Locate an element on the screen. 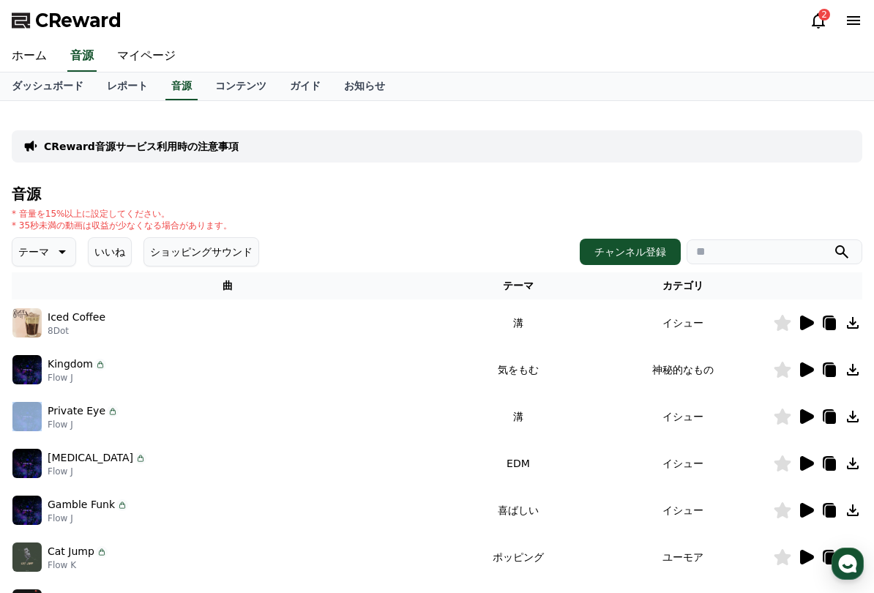 This screenshot has height=593, width=874. span: CReward is located at coordinates (78, 20).